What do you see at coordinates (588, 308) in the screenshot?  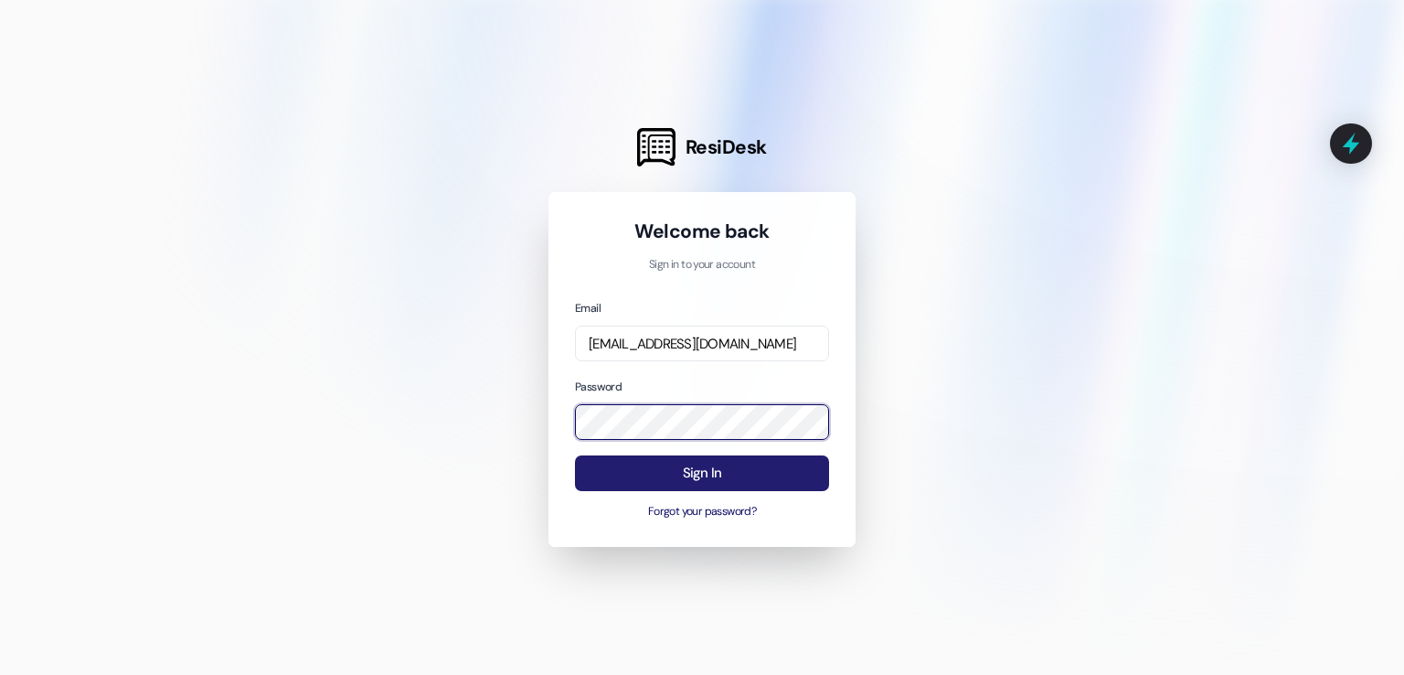 I see `label: Email` at bounding box center [588, 308].